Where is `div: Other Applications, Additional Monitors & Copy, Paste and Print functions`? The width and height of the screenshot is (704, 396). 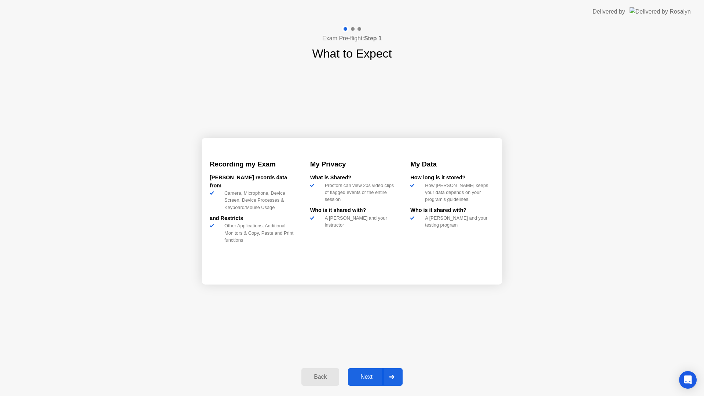
div: Other Applications, Additional Monitors & Copy, Paste and Print functions is located at coordinates (257, 233).